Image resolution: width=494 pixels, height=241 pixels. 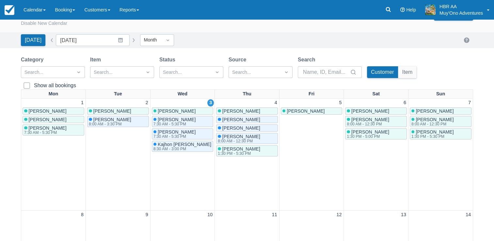 What do you see at coordinates (54, 94) in the screenshot?
I see `a: Mon` at bounding box center [54, 94].